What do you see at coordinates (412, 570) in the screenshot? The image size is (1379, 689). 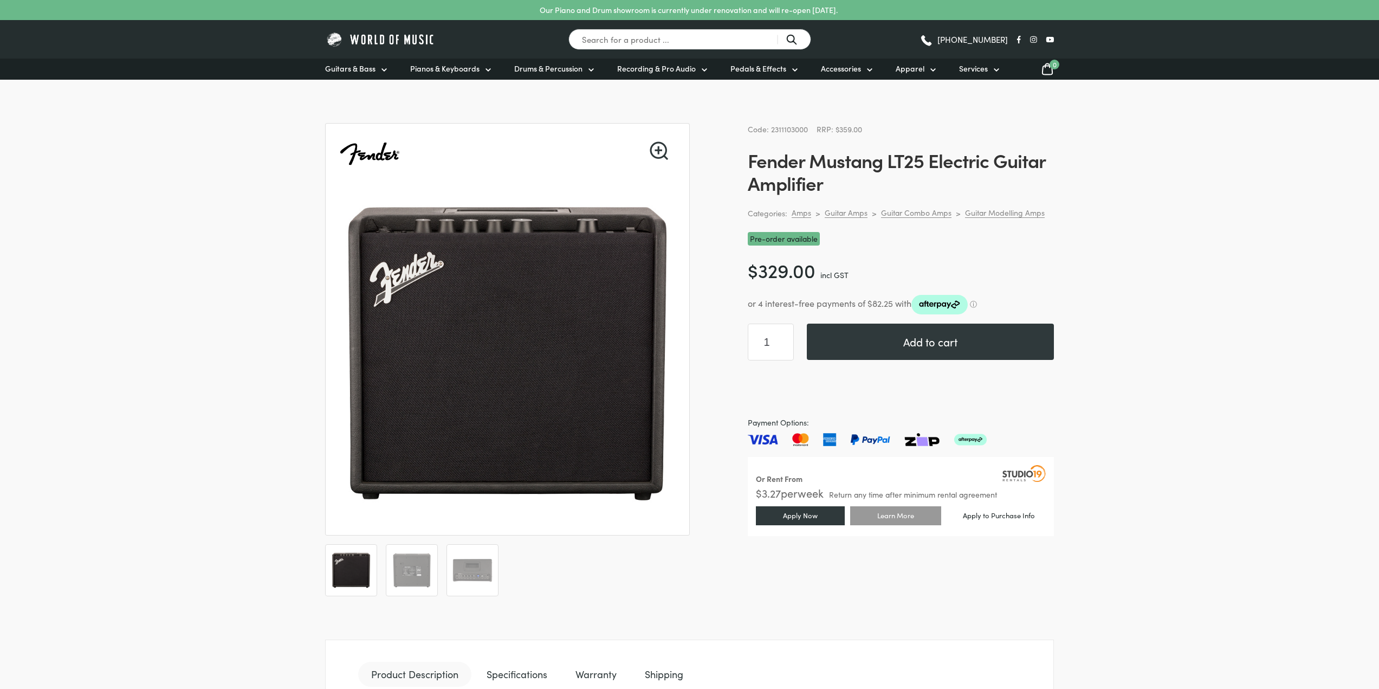 I see `img: Fender Mustang LT25 Electric Guitar Amplifier - Image 2` at bounding box center [412, 570].